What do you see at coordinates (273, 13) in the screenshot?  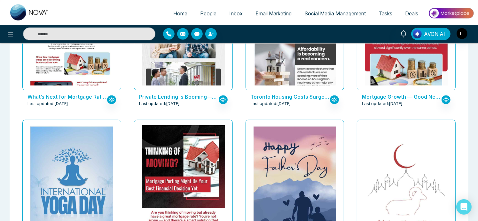 I see `span: Email Marketing` at bounding box center [273, 13].